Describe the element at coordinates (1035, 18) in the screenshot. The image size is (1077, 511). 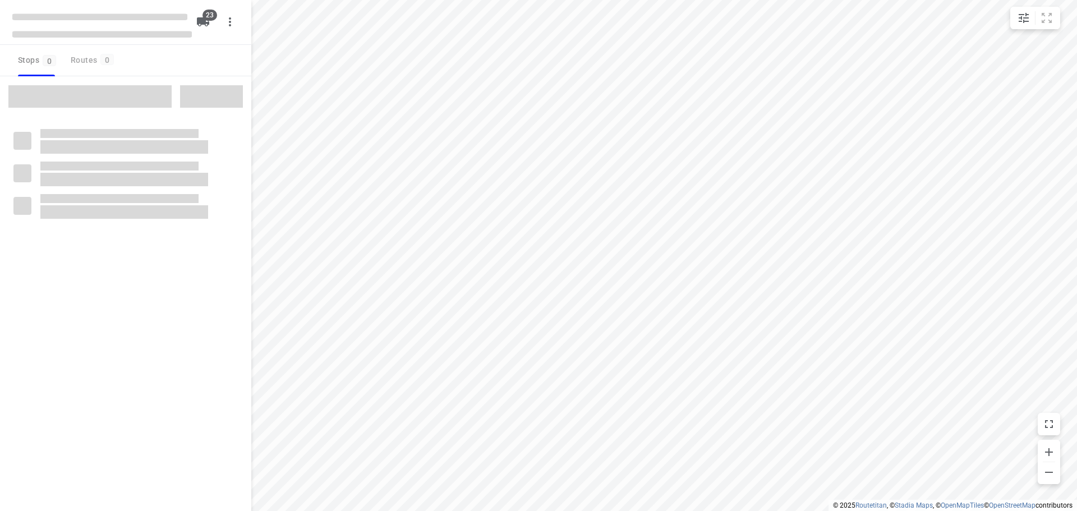
I see `div: small contained button group` at that location.